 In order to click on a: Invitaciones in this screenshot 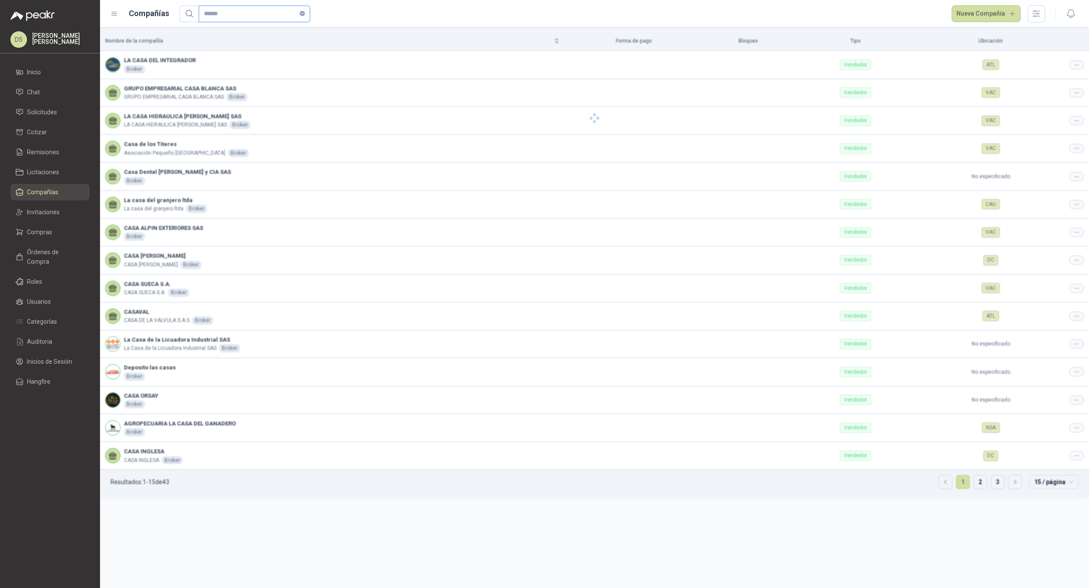, I will do `click(50, 212)`.